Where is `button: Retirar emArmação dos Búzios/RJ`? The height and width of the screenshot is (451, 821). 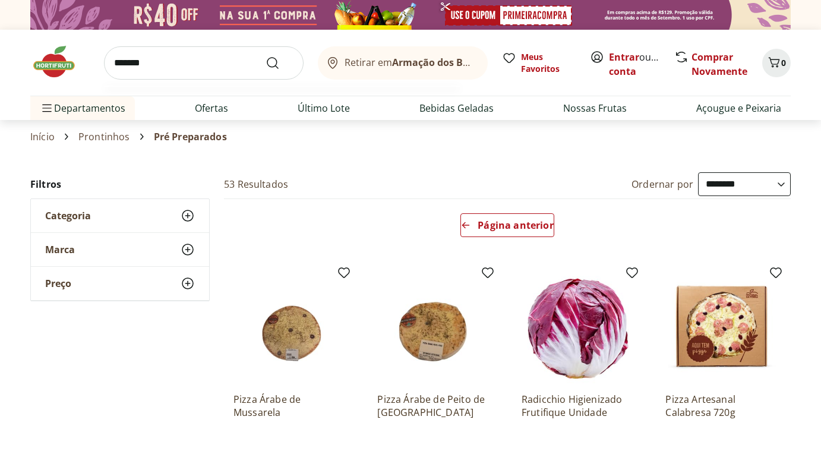 button: Retirar emArmação dos Búzios/RJ is located at coordinates (403, 63).